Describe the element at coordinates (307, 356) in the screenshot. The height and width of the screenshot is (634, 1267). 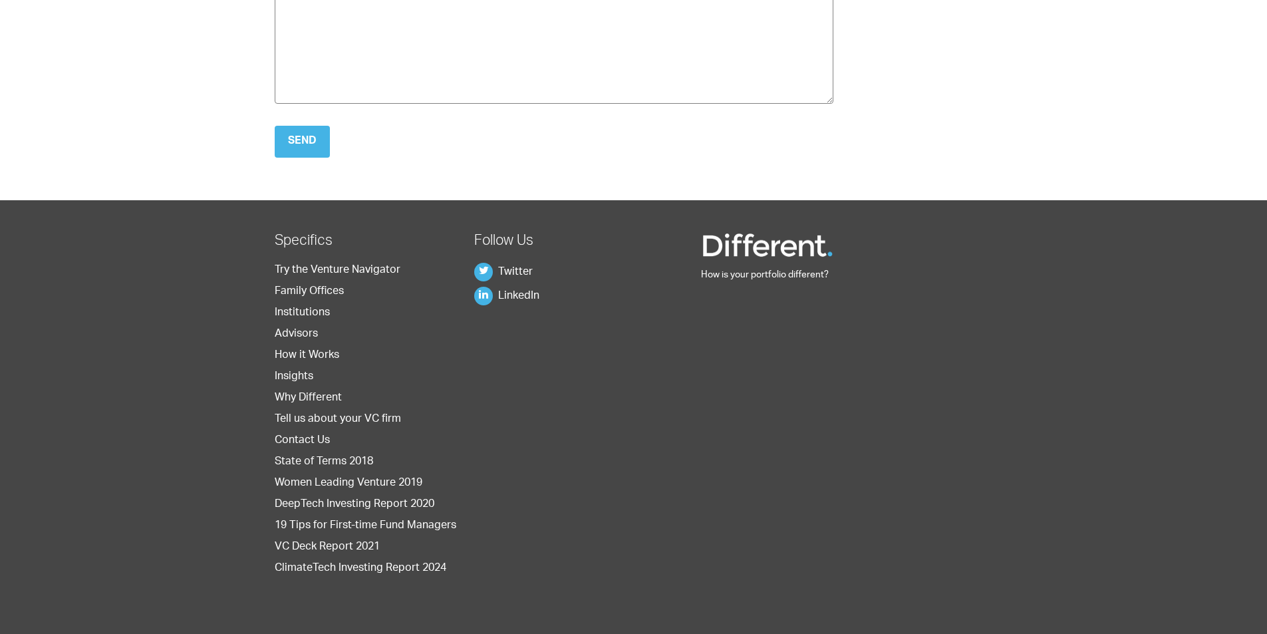
I see `a: How it Works` at that location.